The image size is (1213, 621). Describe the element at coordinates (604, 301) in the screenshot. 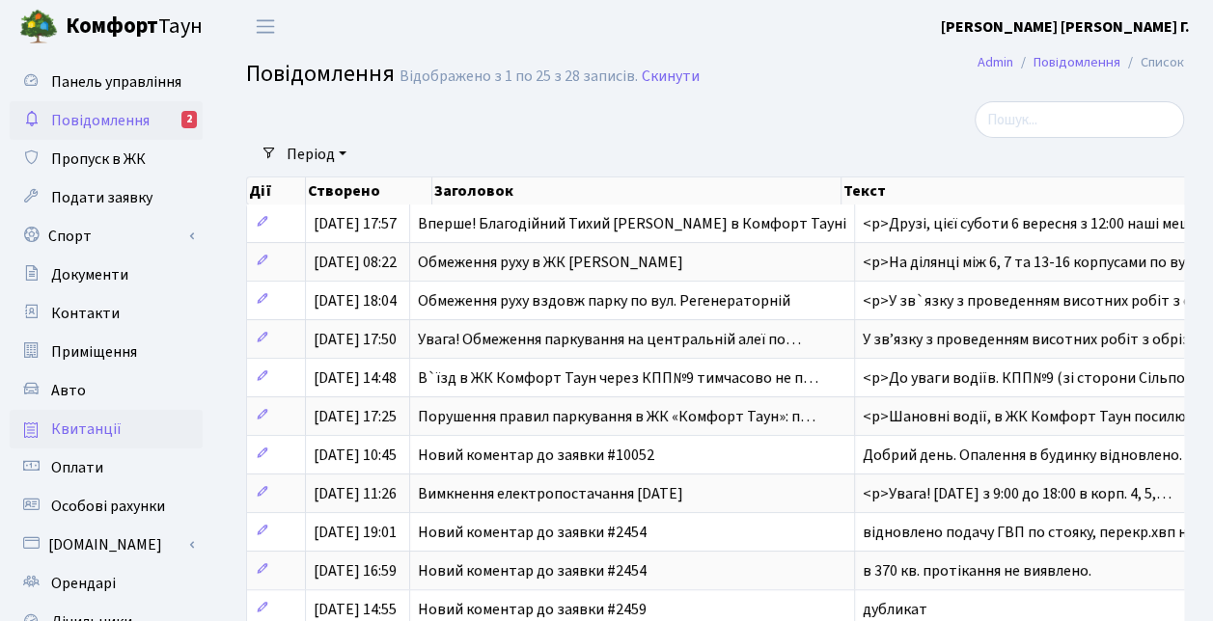

I see `span: Обмеження руху вздовж парку по вул. Регенераторній` at that location.